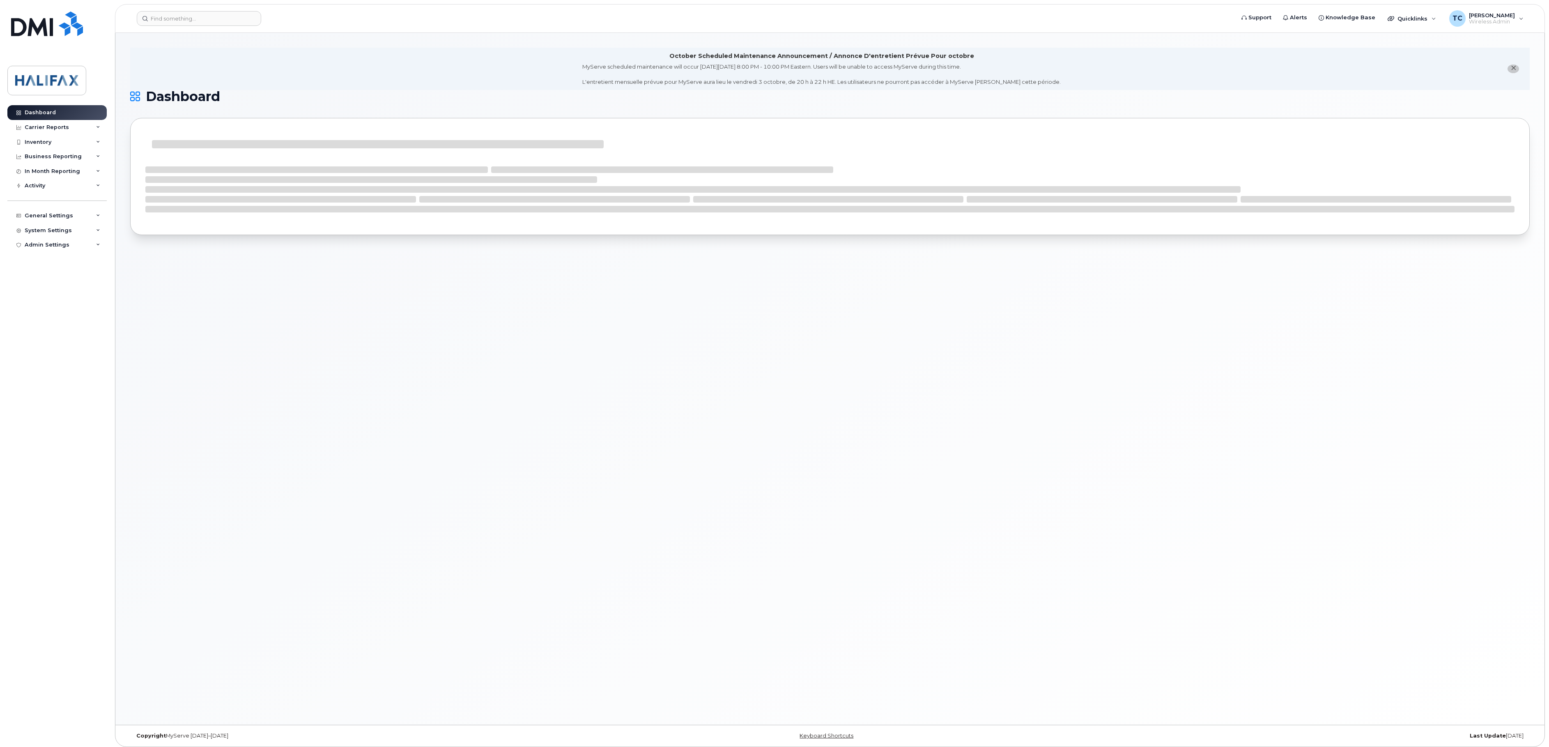 The image size is (1549, 747). What do you see at coordinates (822, 56) in the screenshot?
I see `div: October Scheduled Maintenance Announcement / Annonce D'entretient Prévue Pour octobre` at bounding box center [822, 56].